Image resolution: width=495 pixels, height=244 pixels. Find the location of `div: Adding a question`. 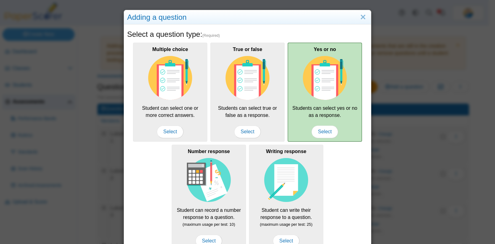

div: Adding a question is located at coordinates (247, 17).